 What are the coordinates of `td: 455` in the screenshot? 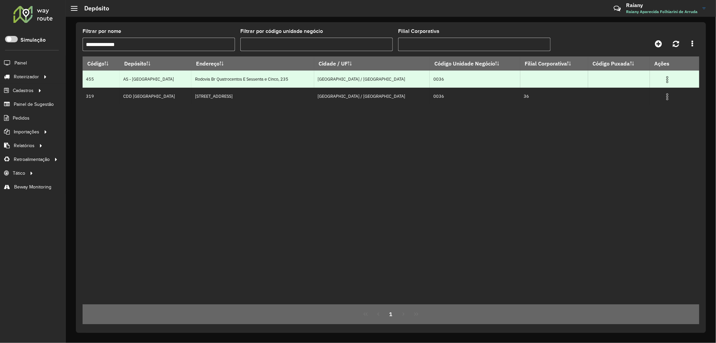 It's located at (101, 79).